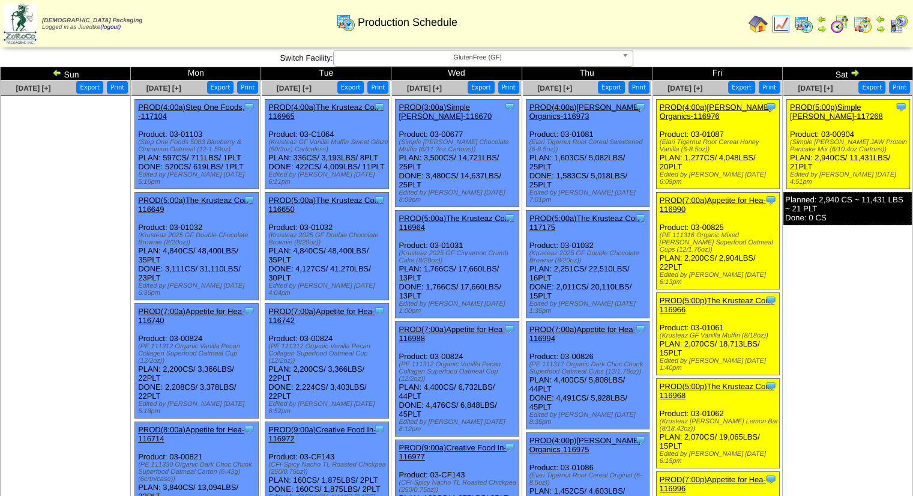  I want to click on a: PROD(9:00a)Creative Food In-116972, so click(322, 434).